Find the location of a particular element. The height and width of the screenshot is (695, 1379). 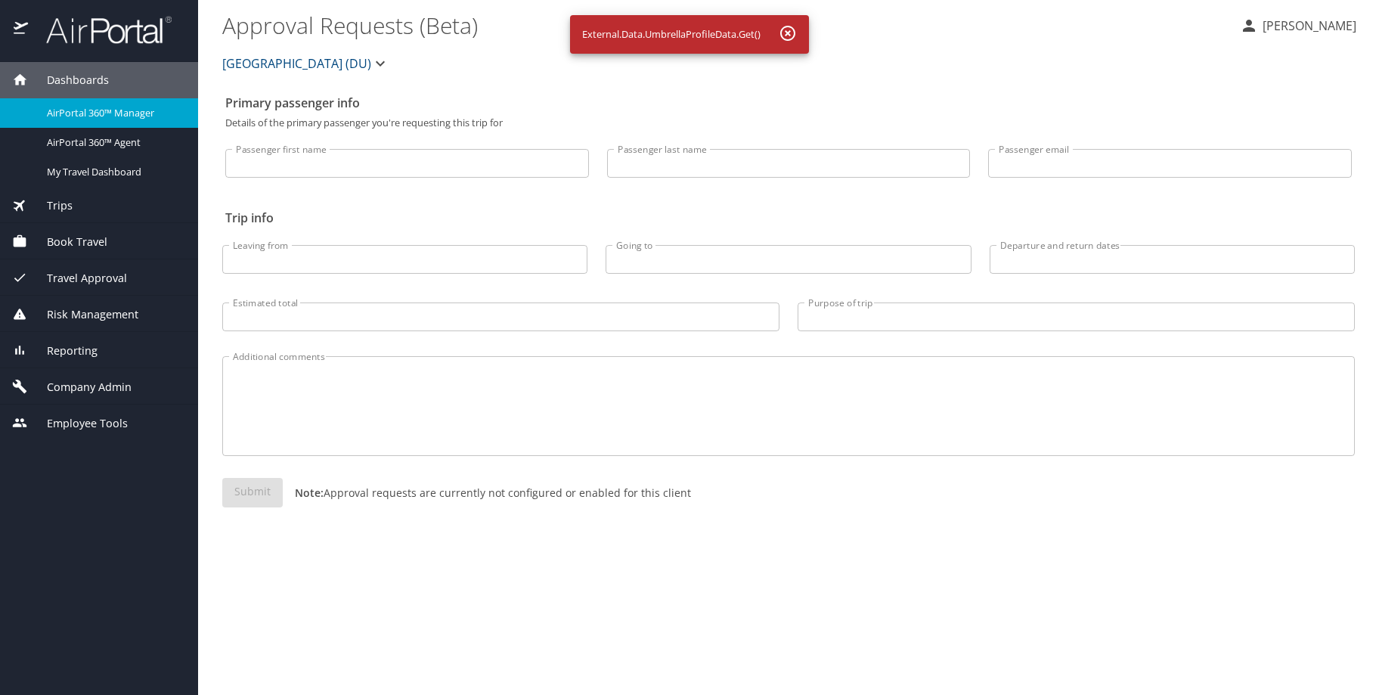

strong: Note: is located at coordinates (309, 492).